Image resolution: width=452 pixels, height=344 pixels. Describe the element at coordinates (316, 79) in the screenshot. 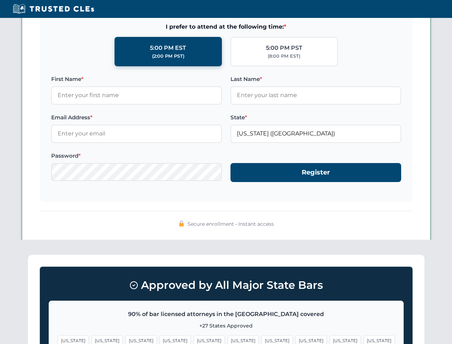

I see `label: Last Name` at that location.